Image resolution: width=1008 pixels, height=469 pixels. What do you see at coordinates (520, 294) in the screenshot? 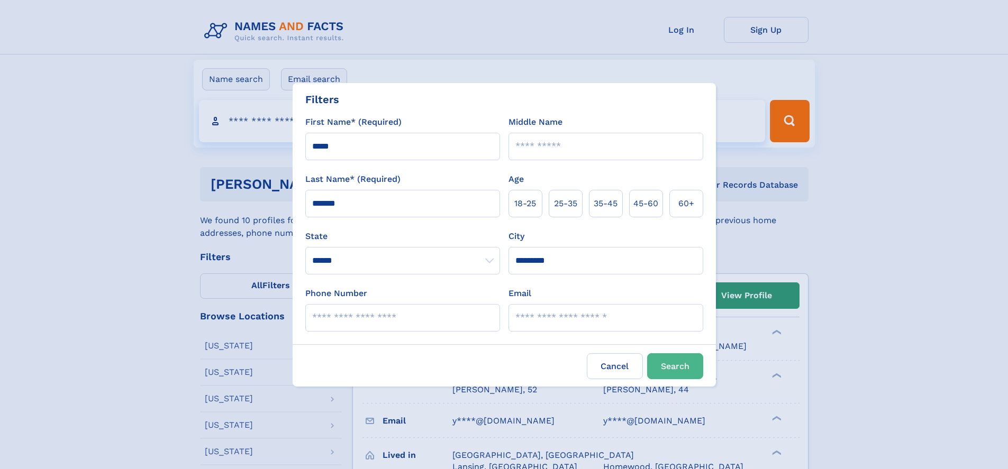
I see `label: Email` at bounding box center [520, 294].